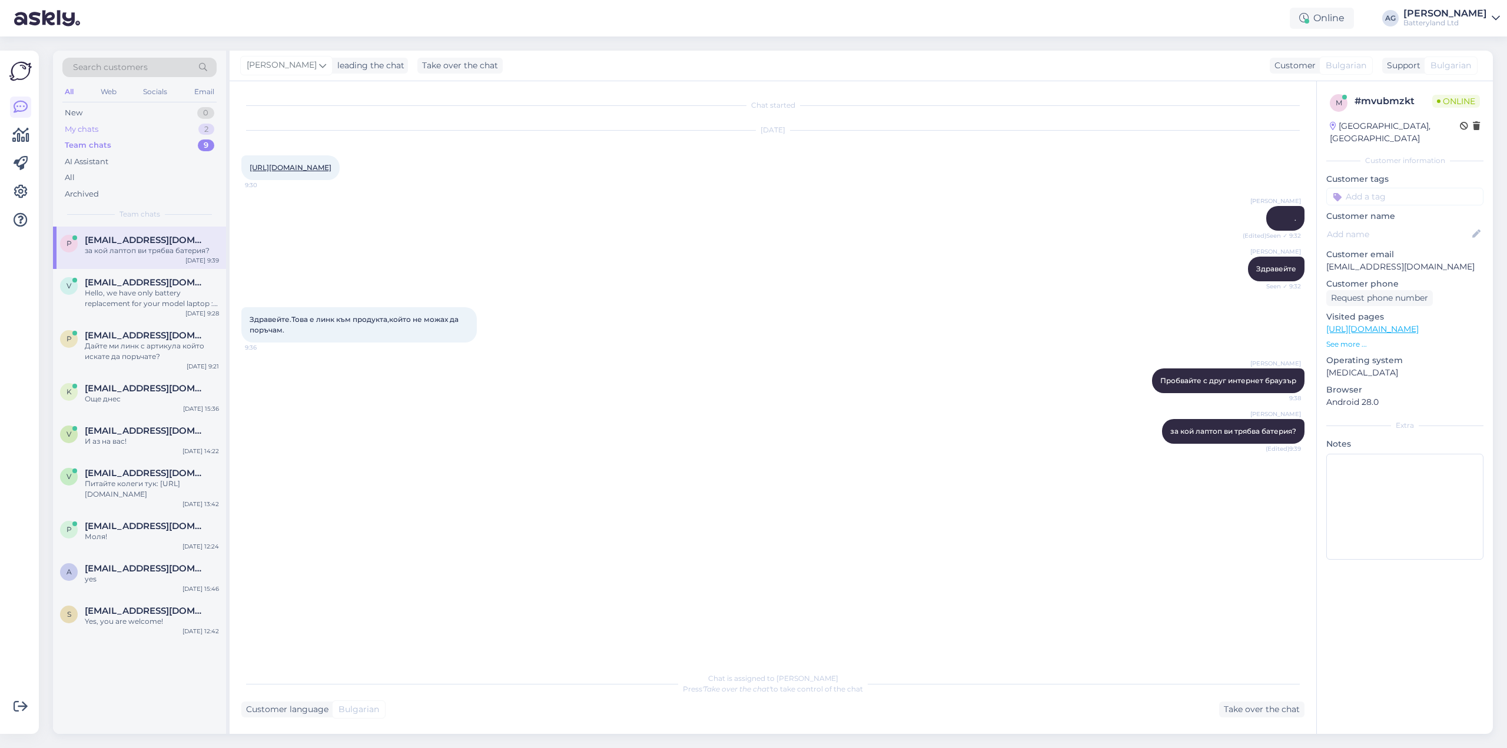 This screenshot has height=748, width=1507. Describe the element at coordinates (146, 283) in the screenshot. I see `span: victor.posderie@gmail.com` at that location.